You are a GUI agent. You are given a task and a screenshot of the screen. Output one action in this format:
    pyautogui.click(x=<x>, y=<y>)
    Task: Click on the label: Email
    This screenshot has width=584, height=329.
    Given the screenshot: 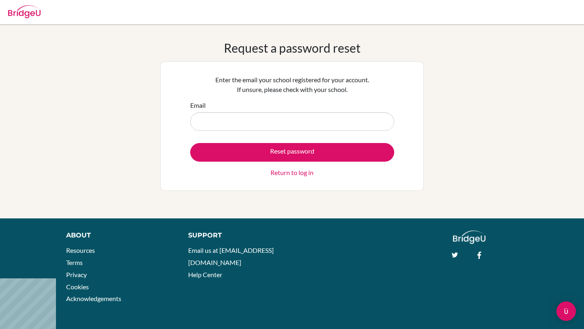 What is the action you would take?
    pyautogui.click(x=198, y=105)
    